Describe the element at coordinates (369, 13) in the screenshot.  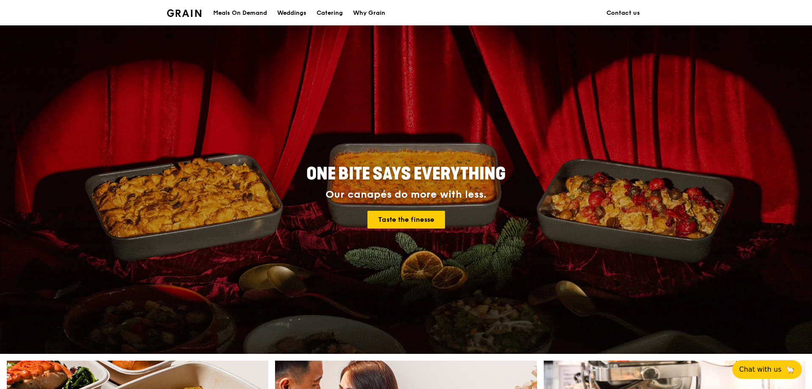
I see `a: Why Grain` at that location.